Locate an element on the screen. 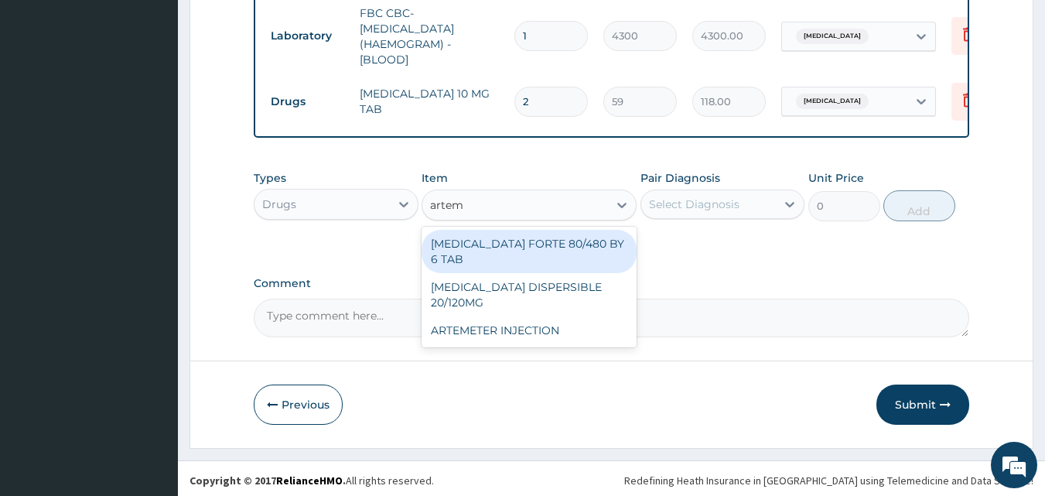 The height and width of the screenshot is (496, 1045). label: Pair Diagnosis is located at coordinates (680, 178).